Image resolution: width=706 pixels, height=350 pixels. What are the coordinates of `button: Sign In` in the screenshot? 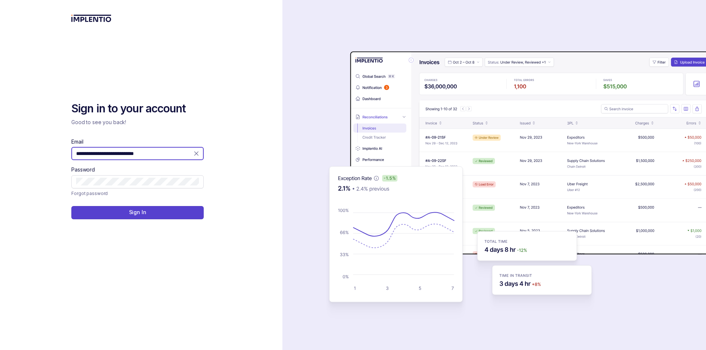 It's located at (137, 213).